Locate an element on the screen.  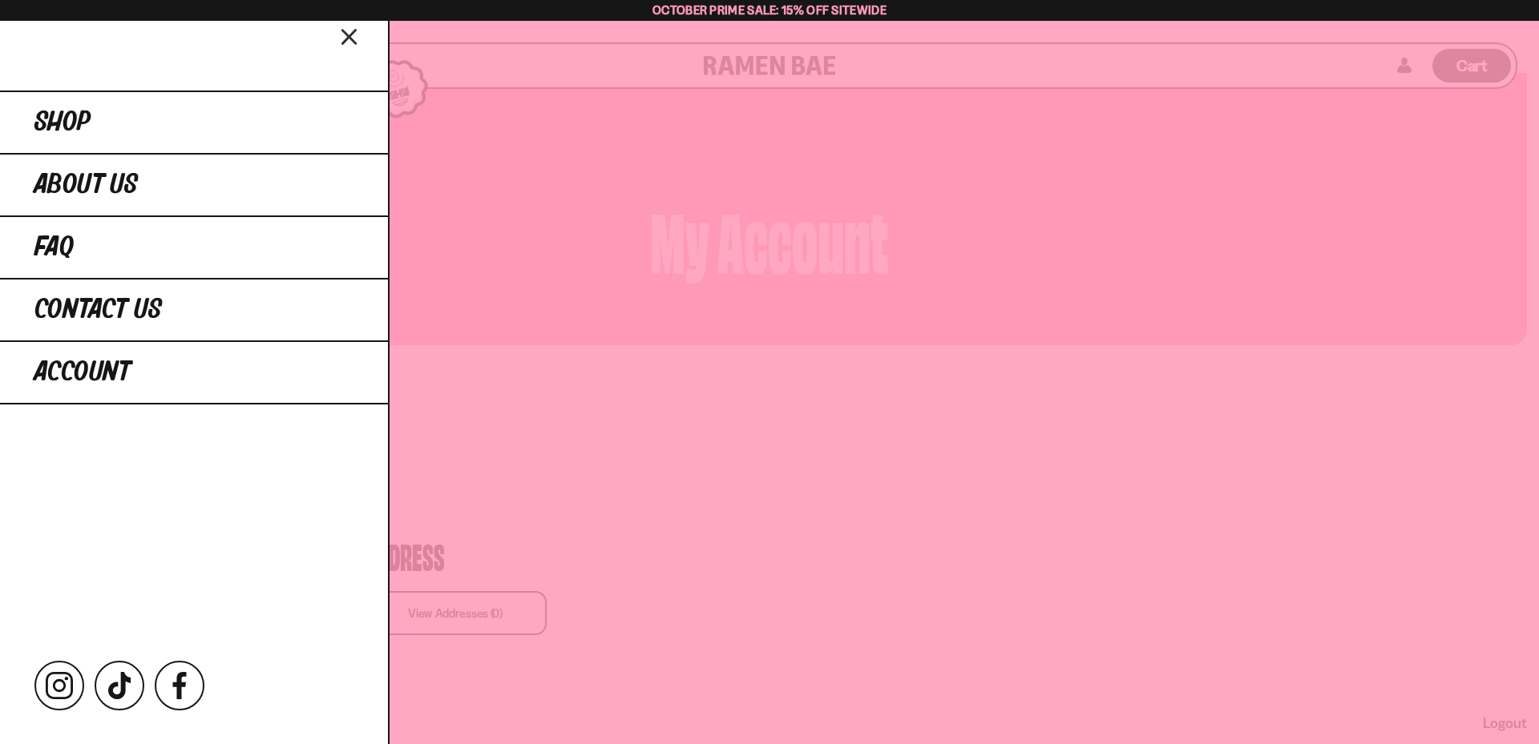
span: Shop is located at coordinates (63, 123).